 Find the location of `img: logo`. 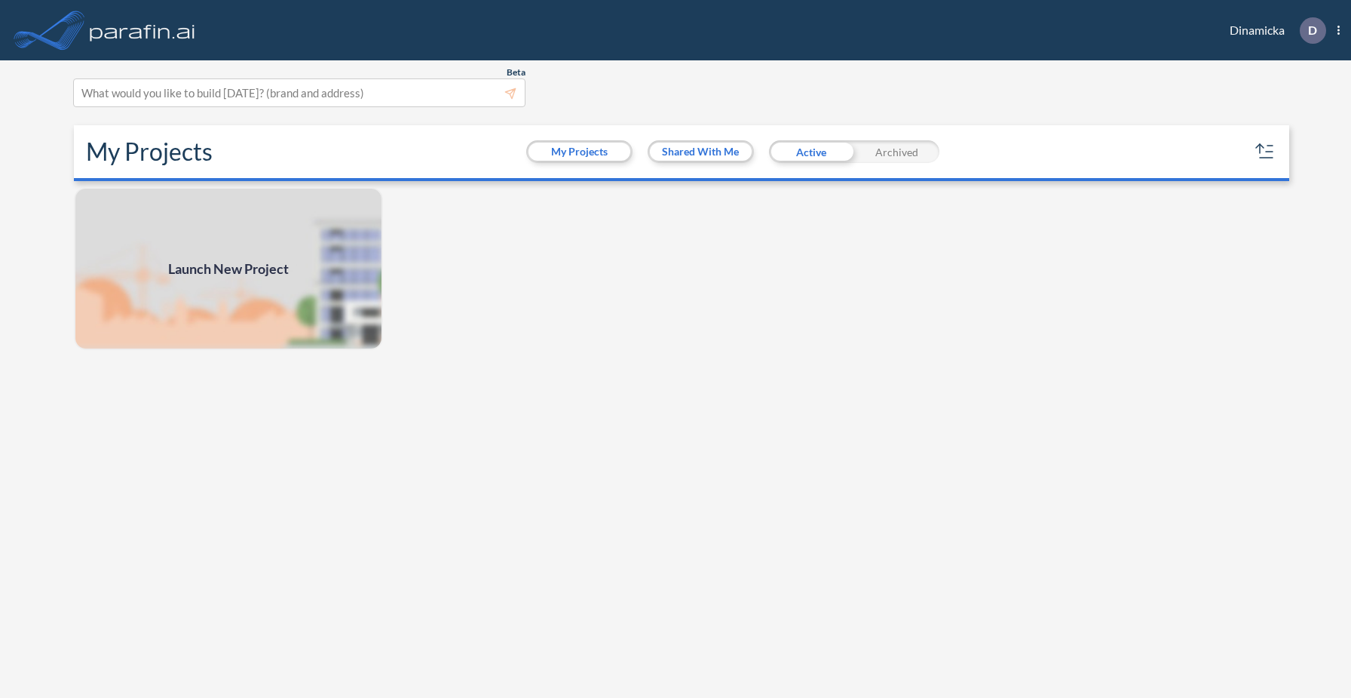

img: logo is located at coordinates (143, 30).